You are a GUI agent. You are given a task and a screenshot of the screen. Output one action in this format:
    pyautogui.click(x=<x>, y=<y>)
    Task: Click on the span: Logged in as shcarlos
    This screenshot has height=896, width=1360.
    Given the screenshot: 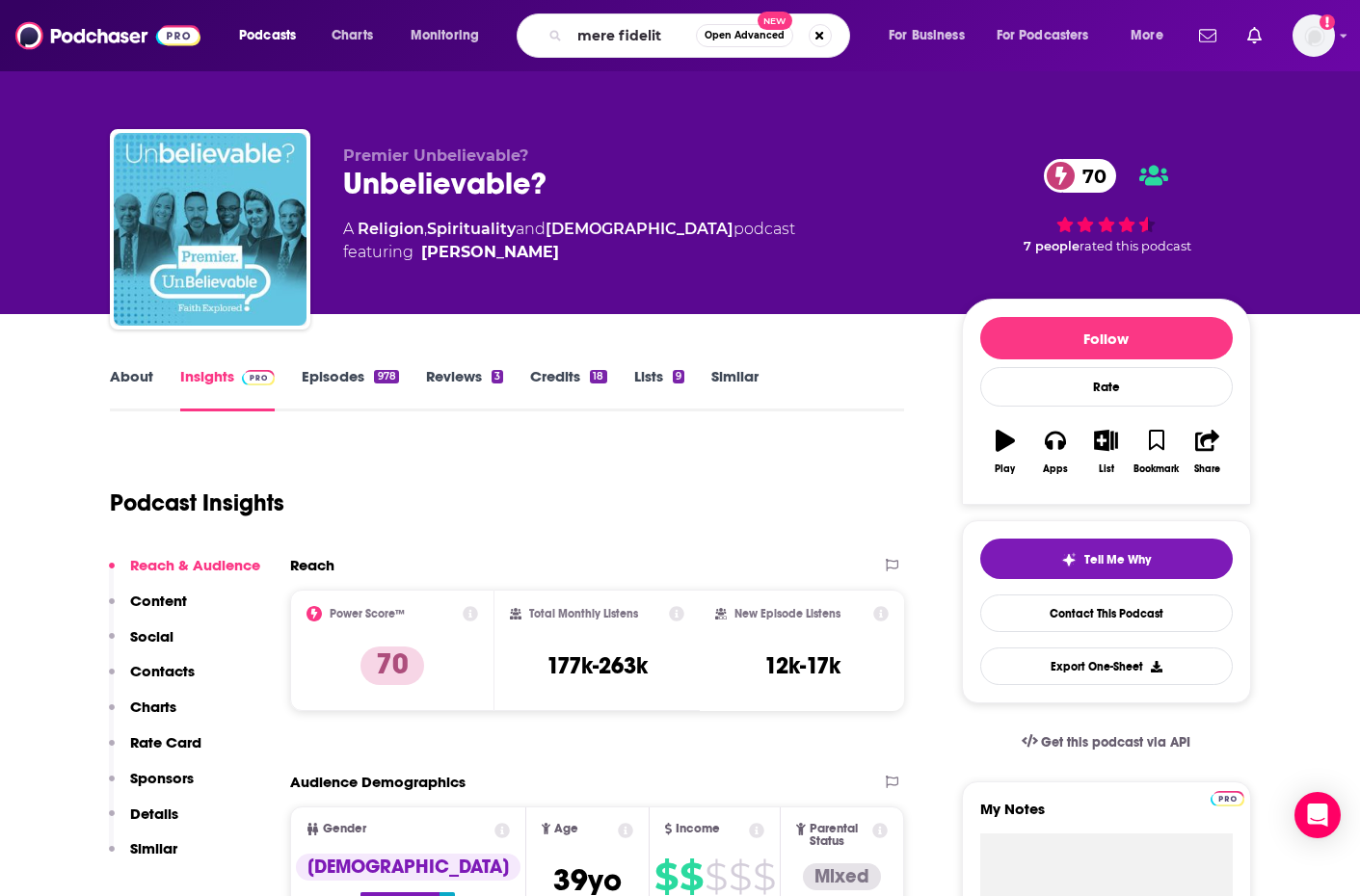 What is the action you would take?
    pyautogui.click(x=1314, y=35)
    